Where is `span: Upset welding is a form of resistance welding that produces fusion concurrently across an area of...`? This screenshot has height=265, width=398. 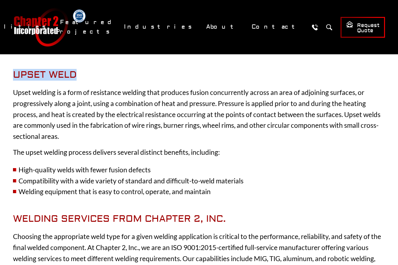
span: Upset welding is a form of resistance welding that produces fusion concurrently across an area of... is located at coordinates (197, 114).